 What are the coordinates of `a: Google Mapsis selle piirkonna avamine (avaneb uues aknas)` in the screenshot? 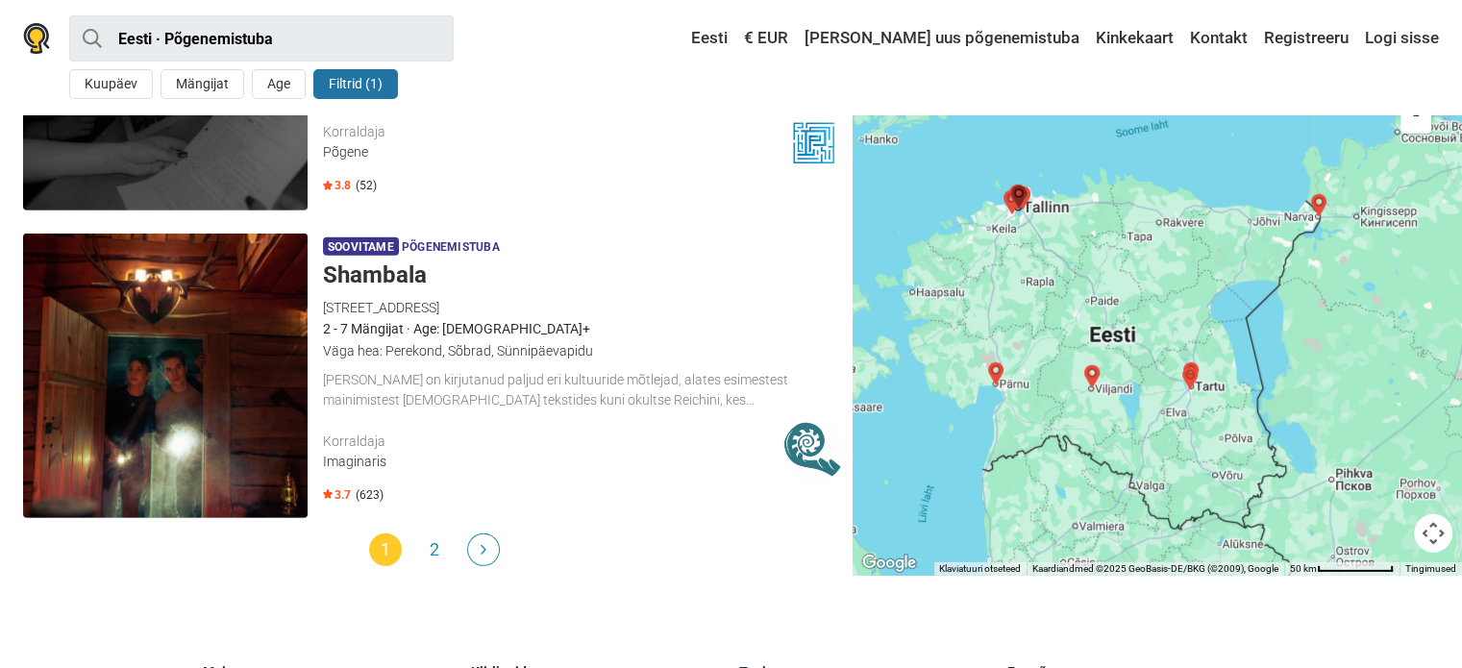 It's located at (889, 563).